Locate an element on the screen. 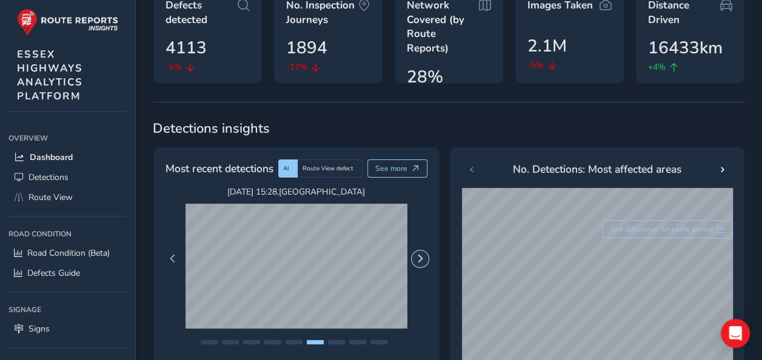  button: Page 4 is located at coordinates (273, 342).